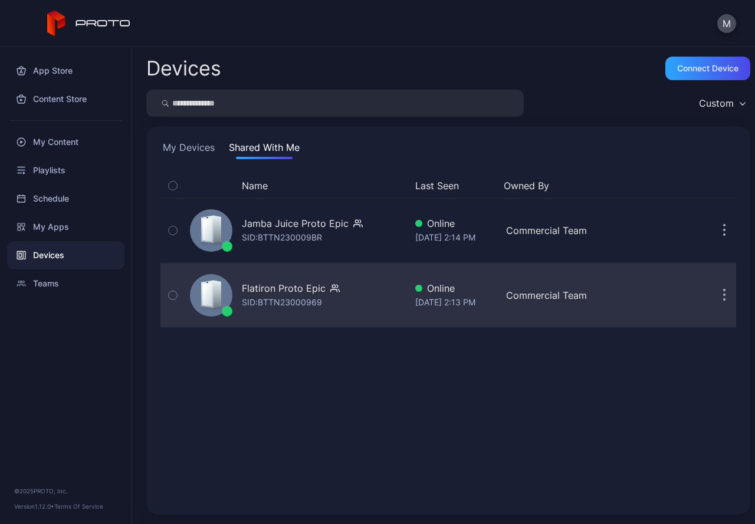 The image size is (755, 524). What do you see at coordinates (34, 506) in the screenshot?
I see `span: Version 1.12.0 •` at bounding box center [34, 506].